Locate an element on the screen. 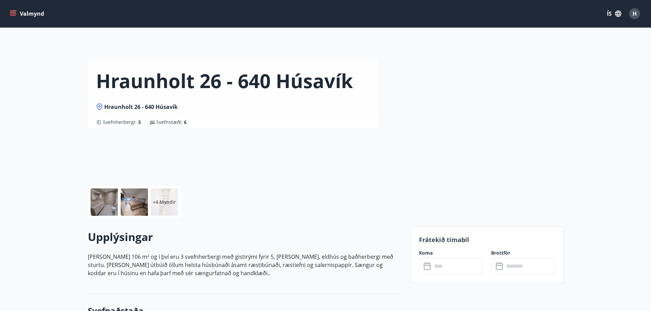 This screenshot has width=651, height=311. span: H is located at coordinates (634, 14).